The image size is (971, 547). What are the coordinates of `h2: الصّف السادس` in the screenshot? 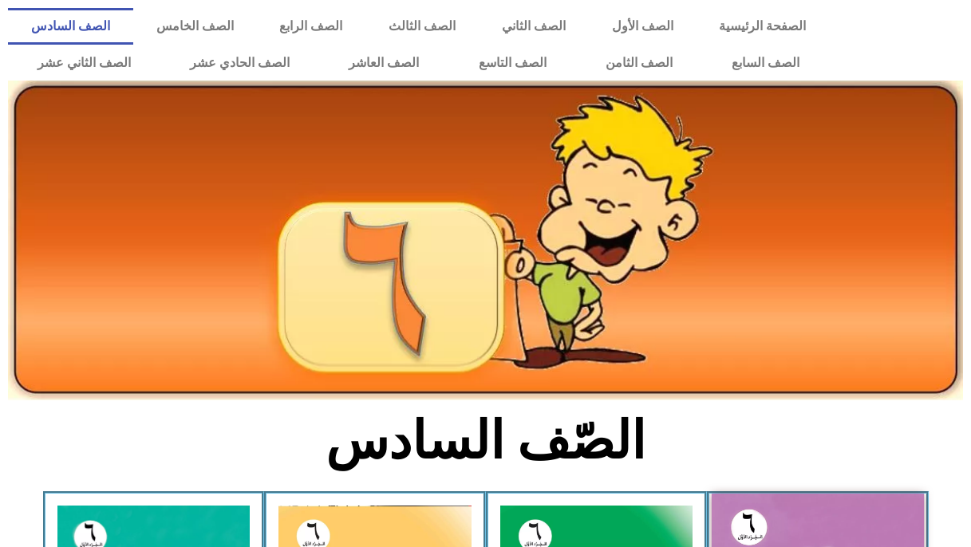 It's located at (485, 441).